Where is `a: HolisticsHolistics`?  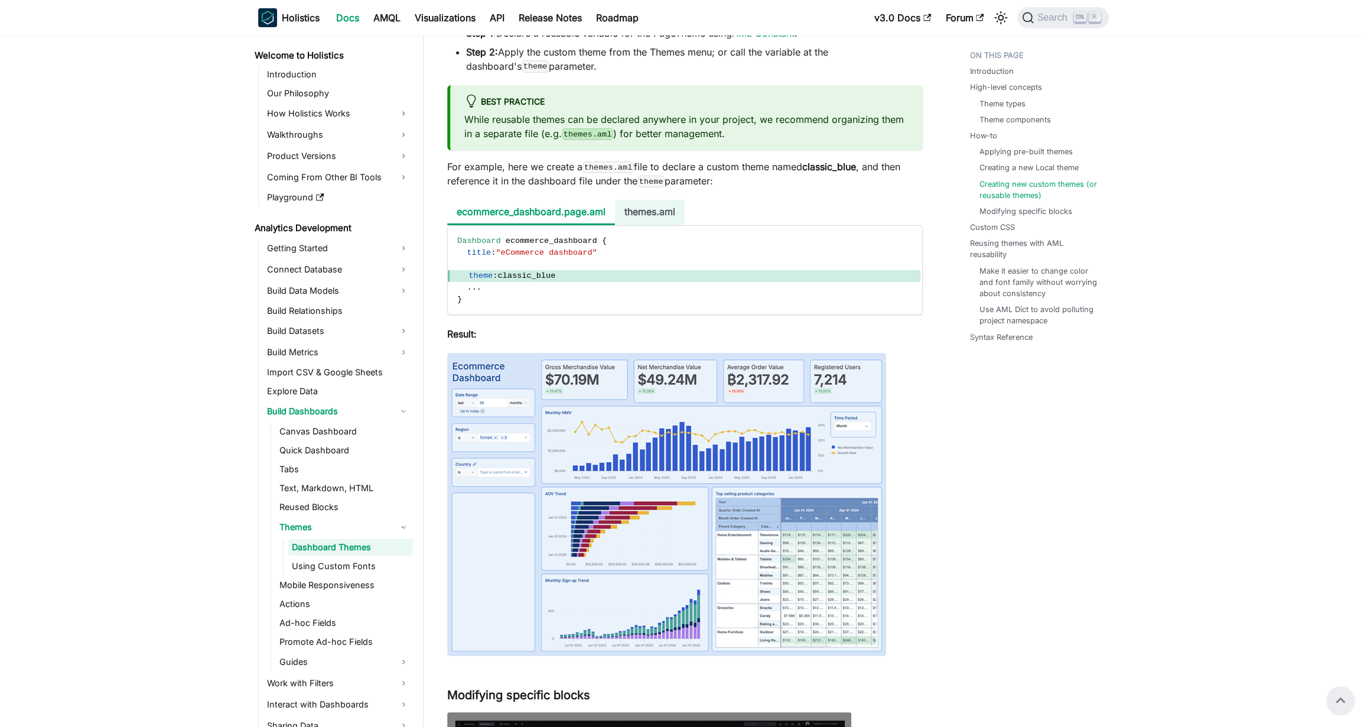 a: HolisticsHolistics is located at coordinates (289, 18).